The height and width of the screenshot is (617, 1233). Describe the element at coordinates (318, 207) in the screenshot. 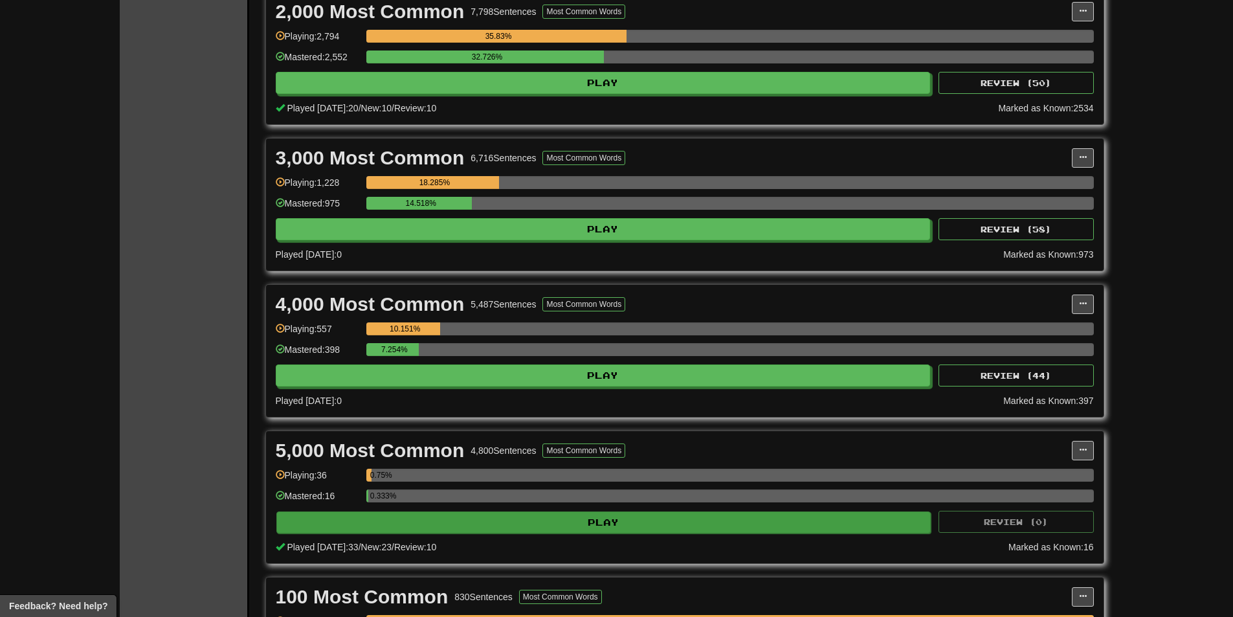

I see `div: Mastered: 975` at that location.